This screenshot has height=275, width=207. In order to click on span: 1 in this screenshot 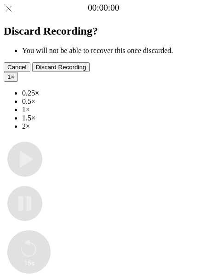, I will do `click(9, 77)`.